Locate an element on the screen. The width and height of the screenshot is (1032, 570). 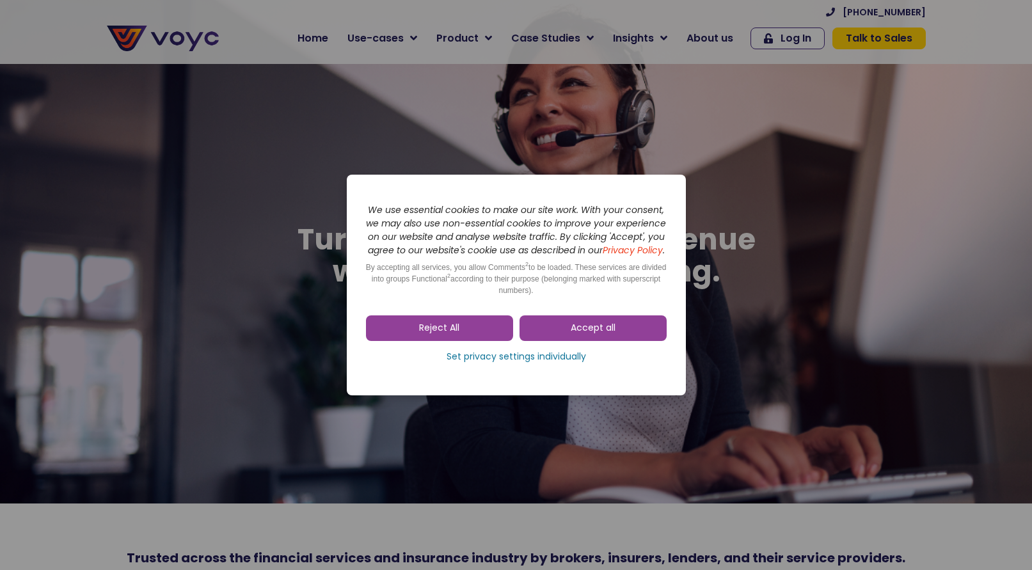
i: We use essential cookies to make our site work. With your consent, we may also use non-essential ... is located at coordinates (516, 230).